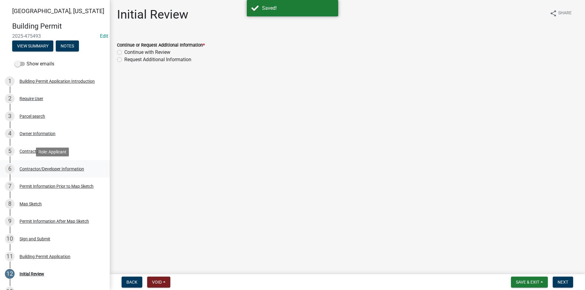  Describe the element at coordinates (31, 99) in the screenshot. I see `div: Require User` at that location.